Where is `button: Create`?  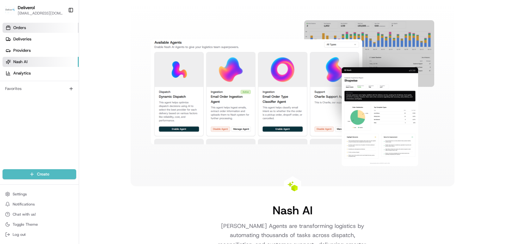
button: Create is located at coordinates (39, 175).